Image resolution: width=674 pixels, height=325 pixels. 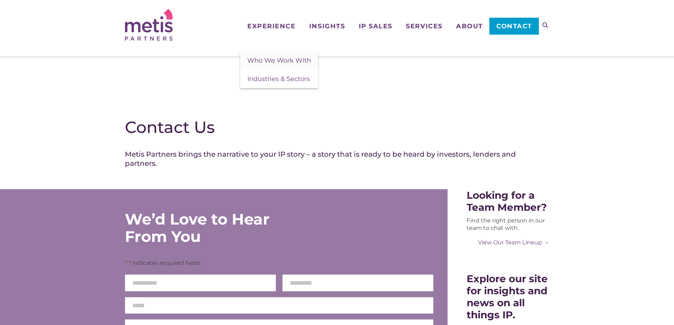 I want to click on div: Find the right person in our team to chat with., so click(x=508, y=224).